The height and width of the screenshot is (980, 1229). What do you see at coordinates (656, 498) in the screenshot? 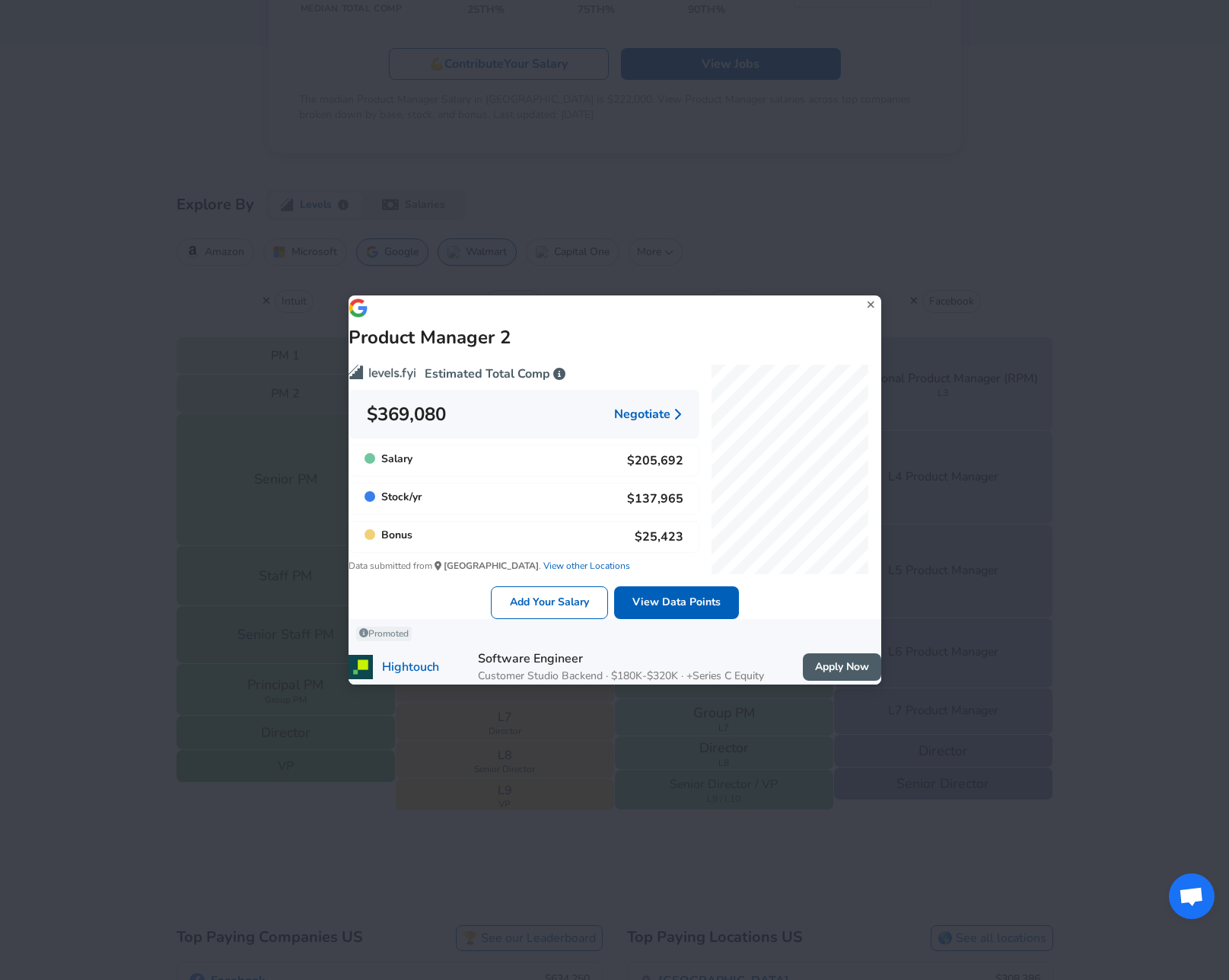
I see `p: $137,965` at bounding box center [656, 498].